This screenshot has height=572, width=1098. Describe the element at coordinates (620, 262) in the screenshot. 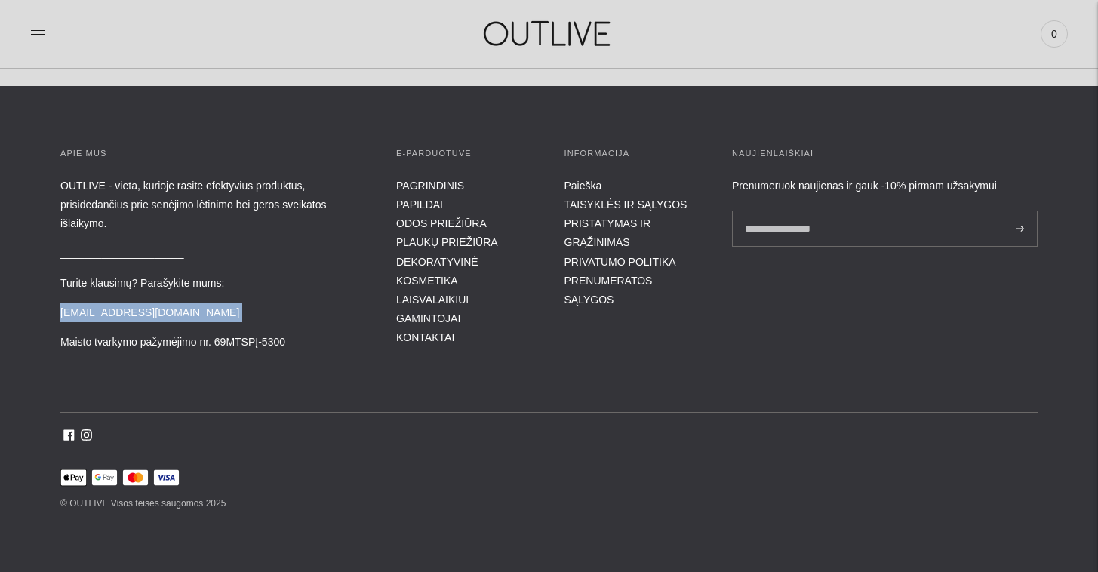

I see `a: PRIVATUMO POLITIKA` at that location.